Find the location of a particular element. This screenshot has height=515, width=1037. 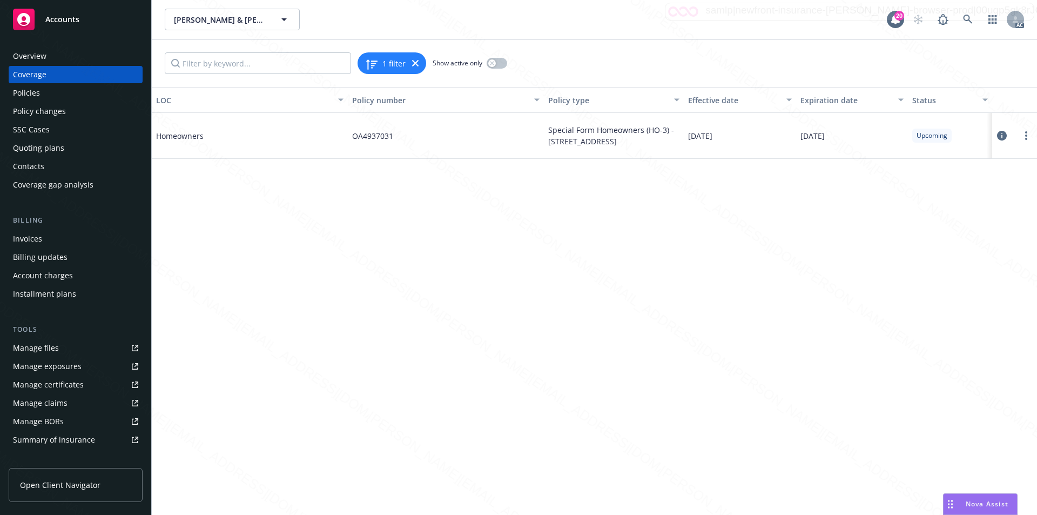

div: Overview is located at coordinates (30, 56).